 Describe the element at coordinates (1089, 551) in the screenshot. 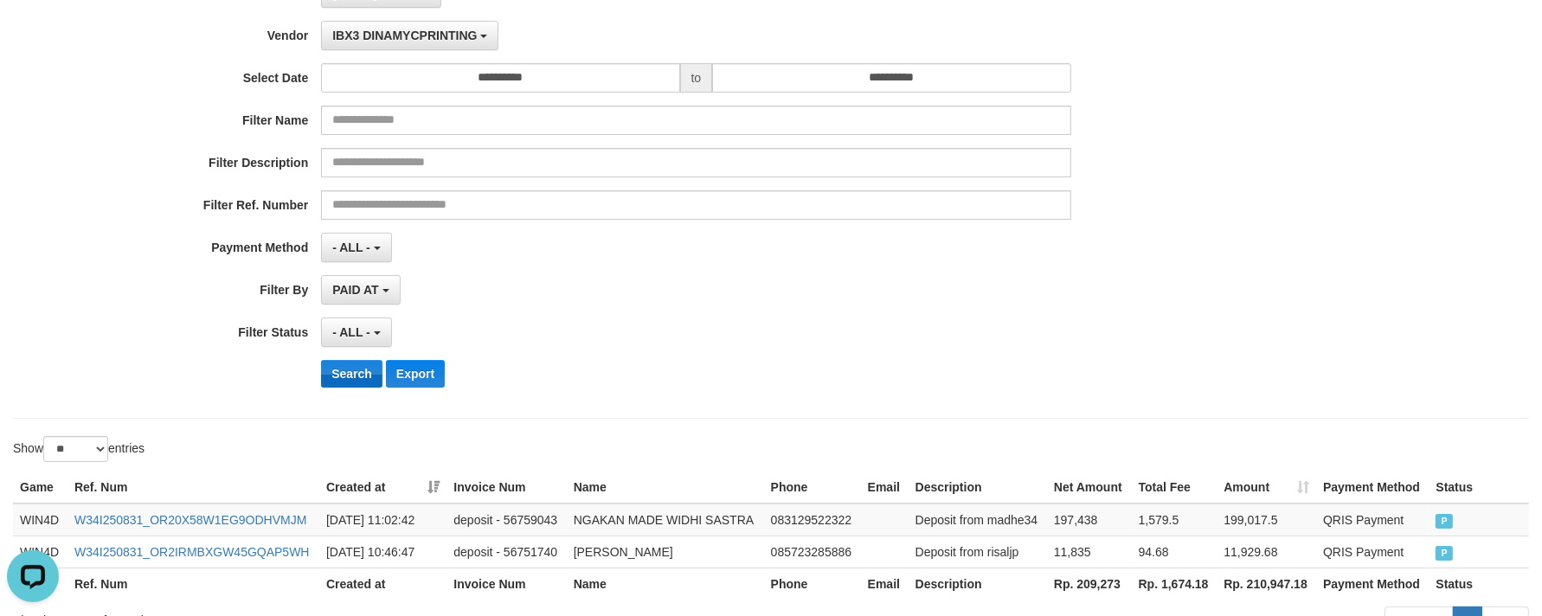

I see `td: 11,835` at that location.